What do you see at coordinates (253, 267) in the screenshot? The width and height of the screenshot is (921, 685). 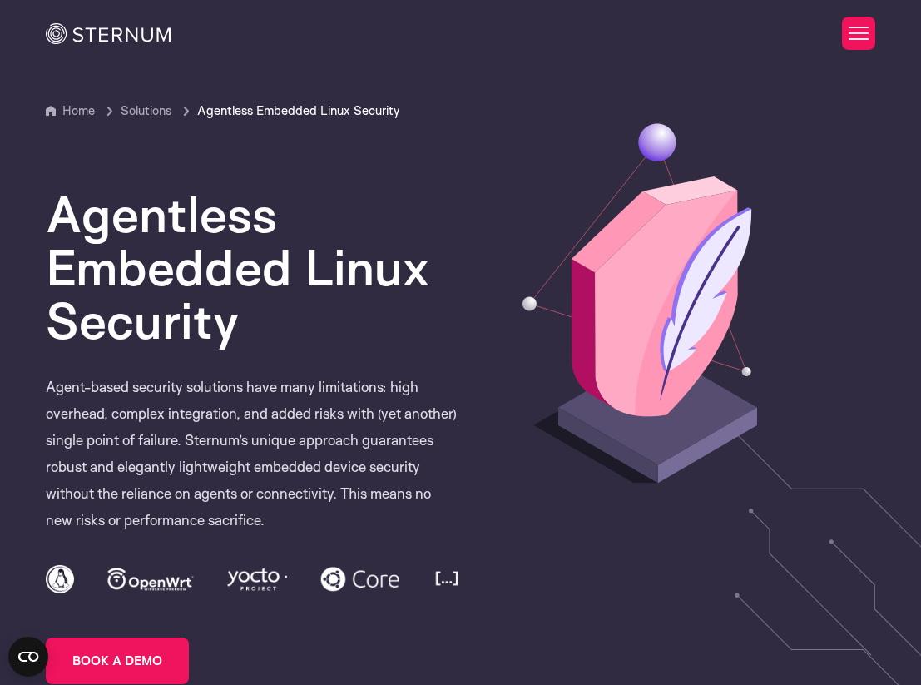 I see `h1: Agentless Embedded Linux Security` at bounding box center [253, 267].